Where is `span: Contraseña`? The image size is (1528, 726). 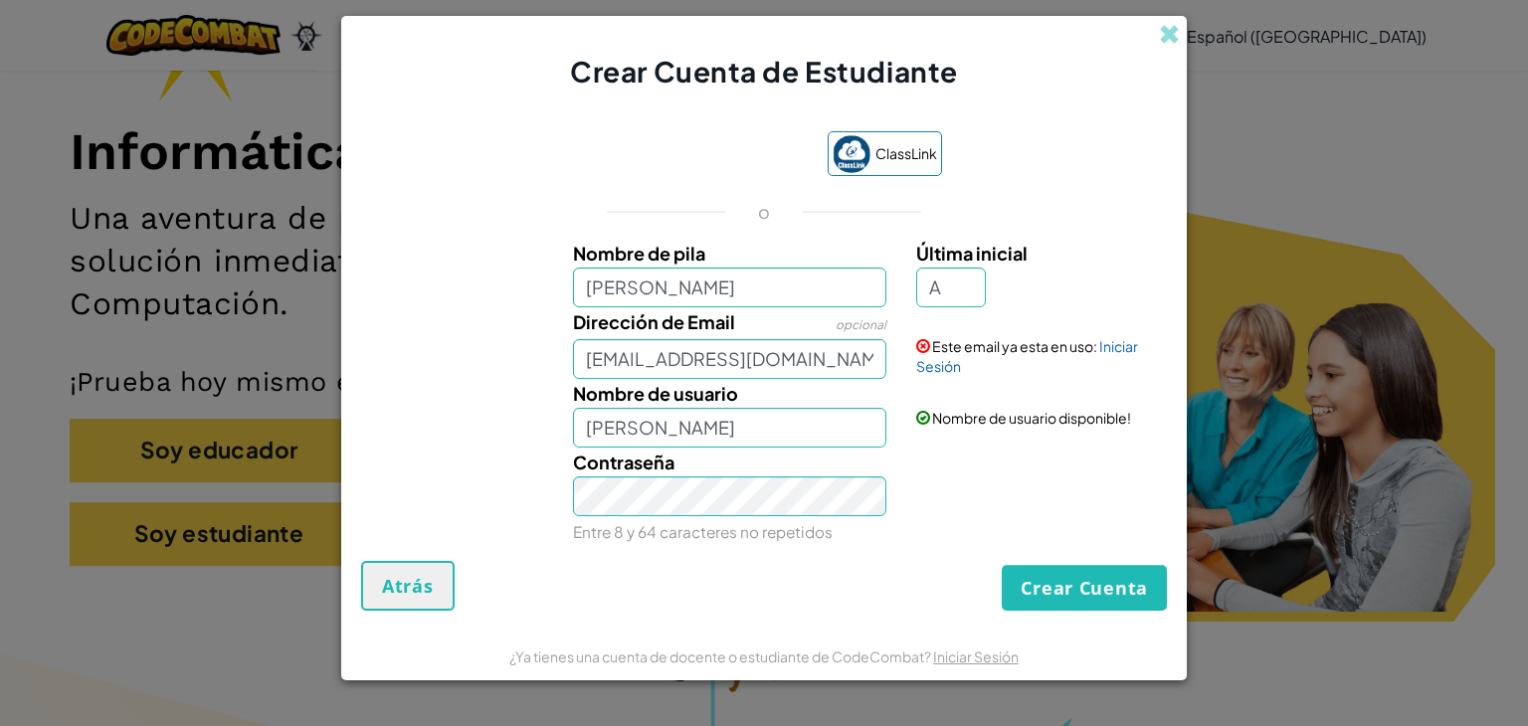
span: Contraseña is located at coordinates (624, 462).